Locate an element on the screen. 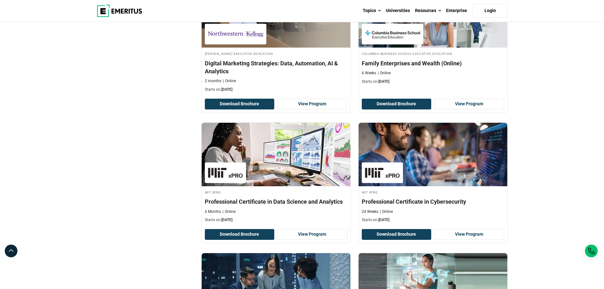  a: Login is located at coordinates (490, 11).